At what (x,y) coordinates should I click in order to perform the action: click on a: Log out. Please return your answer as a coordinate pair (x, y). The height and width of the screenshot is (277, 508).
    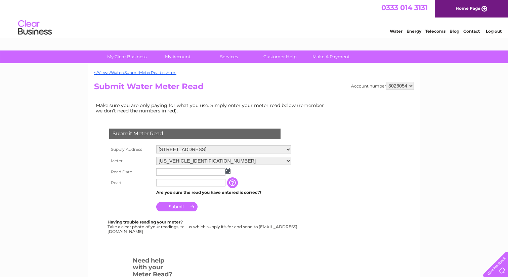
    Looking at the image, I should click on (494, 31).